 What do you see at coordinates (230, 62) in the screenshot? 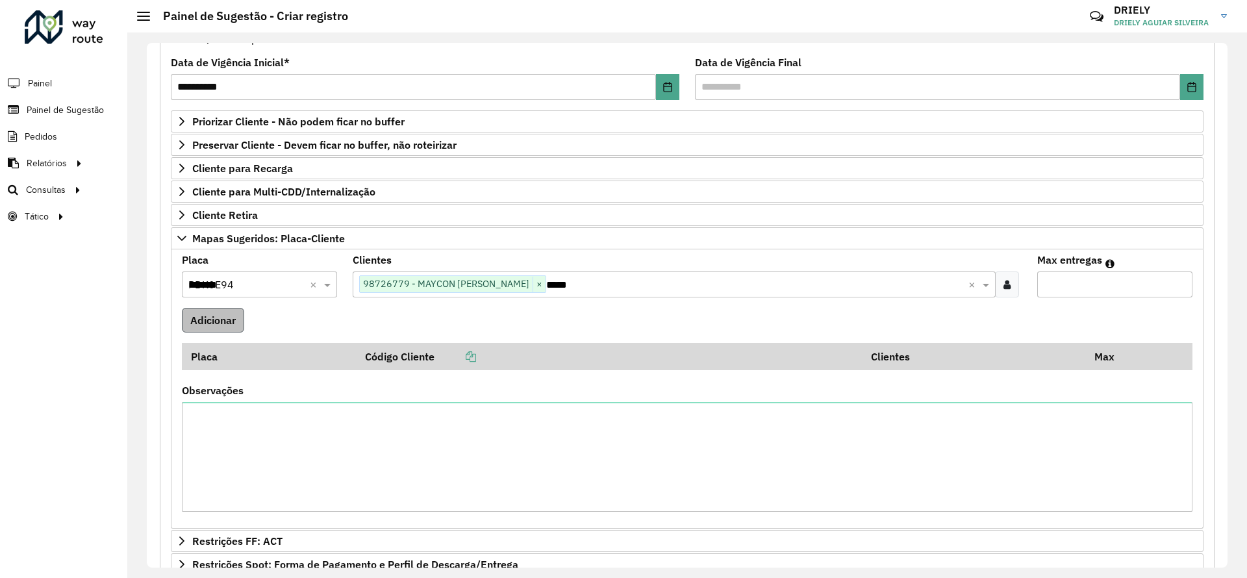
I see `label: Data de Vigência Inicial` at bounding box center [230, 62].